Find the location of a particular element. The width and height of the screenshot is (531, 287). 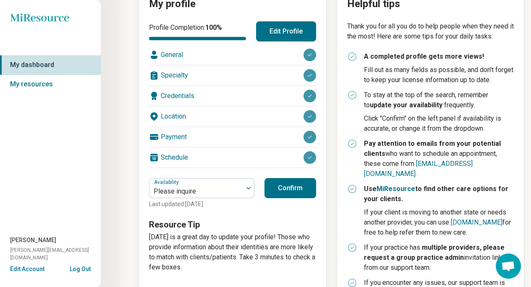

strong: update your availability is located at coordinates (406, 105).